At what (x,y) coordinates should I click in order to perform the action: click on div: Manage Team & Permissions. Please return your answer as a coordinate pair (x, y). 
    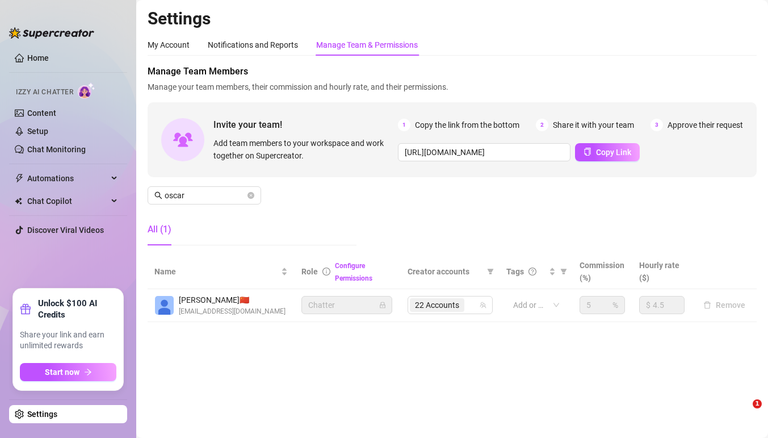
    Looking at the image, I should click on (367, 45).